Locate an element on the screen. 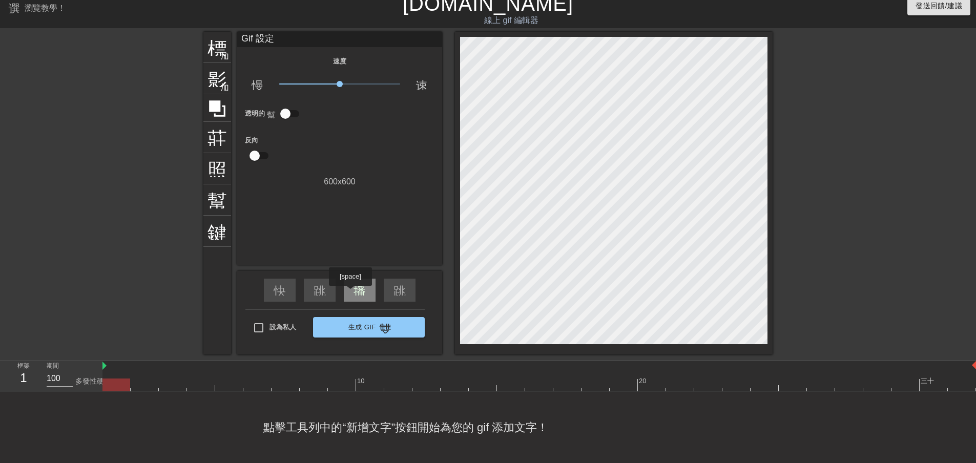  font: 跳過上一個 is located at coordinates (344, 290).